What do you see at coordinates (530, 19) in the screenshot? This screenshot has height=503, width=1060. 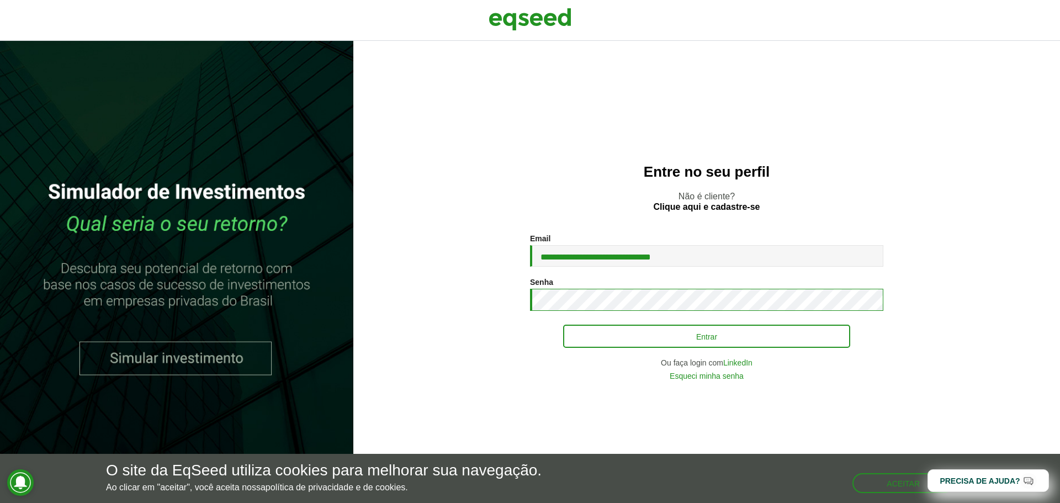 I see `img: EqSeed Logo` at bounding box center [530, 19].